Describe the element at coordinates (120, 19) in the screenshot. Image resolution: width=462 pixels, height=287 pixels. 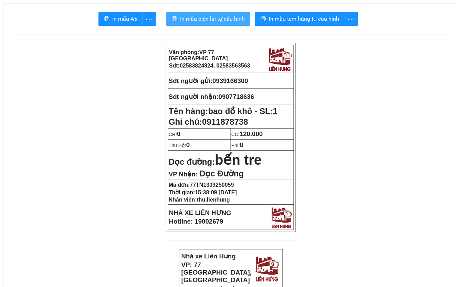
I see `button: printerIn mẫu A5` at that location.